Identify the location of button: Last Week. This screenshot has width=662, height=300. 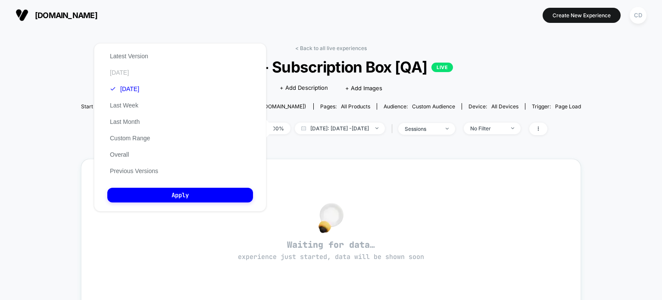
(124, 105).